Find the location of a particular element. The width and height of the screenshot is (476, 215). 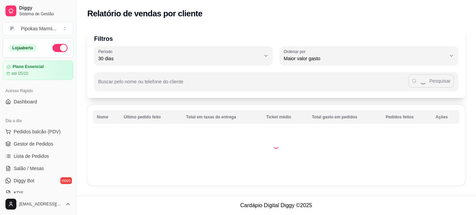

span: Maior valor gasto is located at coordinates (365, 59).